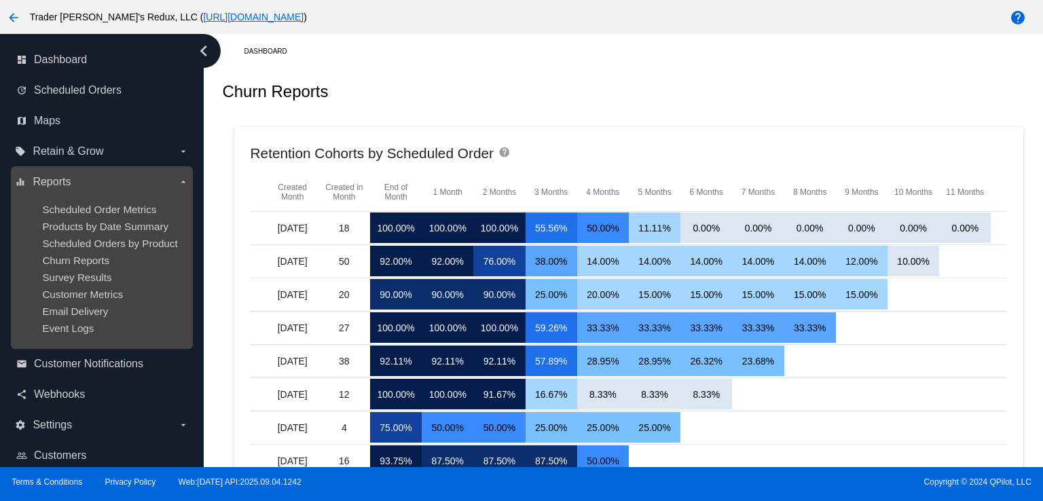 The width and height of the screenshot is (1043, 501). Describe the element at coordinates (862, 192) in the screenshot. I see `mat-header-cell: 9 Months` at that location.